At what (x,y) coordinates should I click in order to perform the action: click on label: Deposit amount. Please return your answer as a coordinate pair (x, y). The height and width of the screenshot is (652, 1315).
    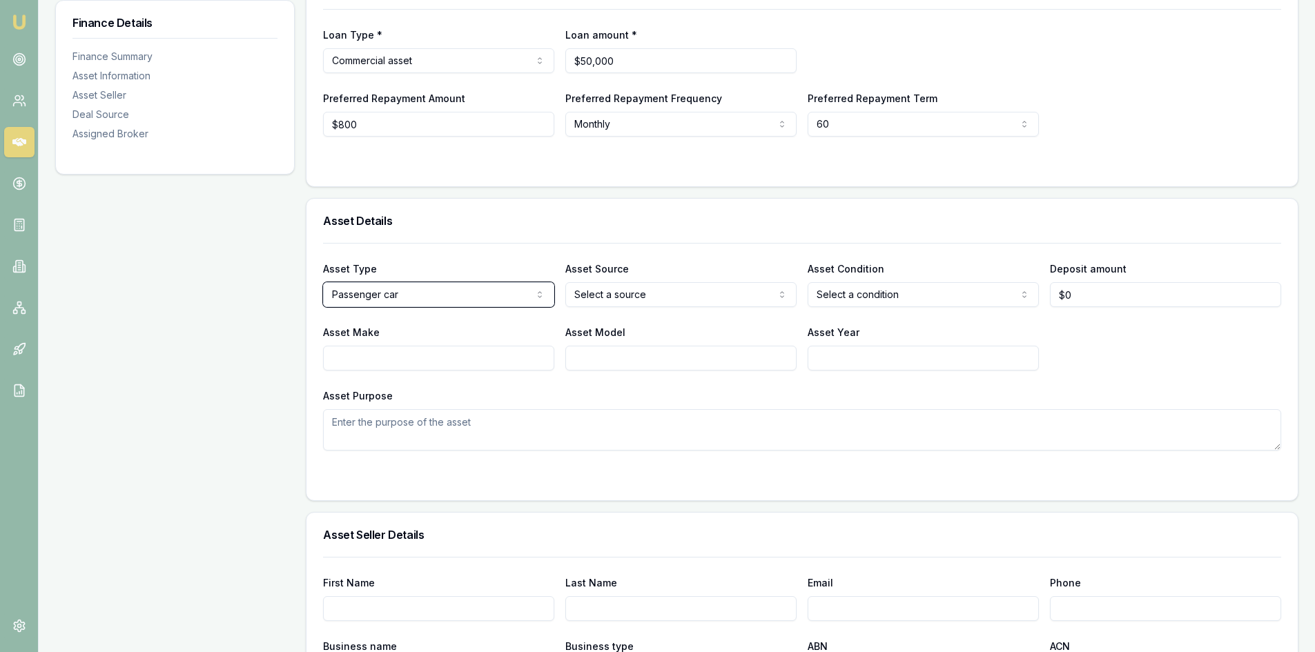
    Looking at the image, I should click on (1088, 269).